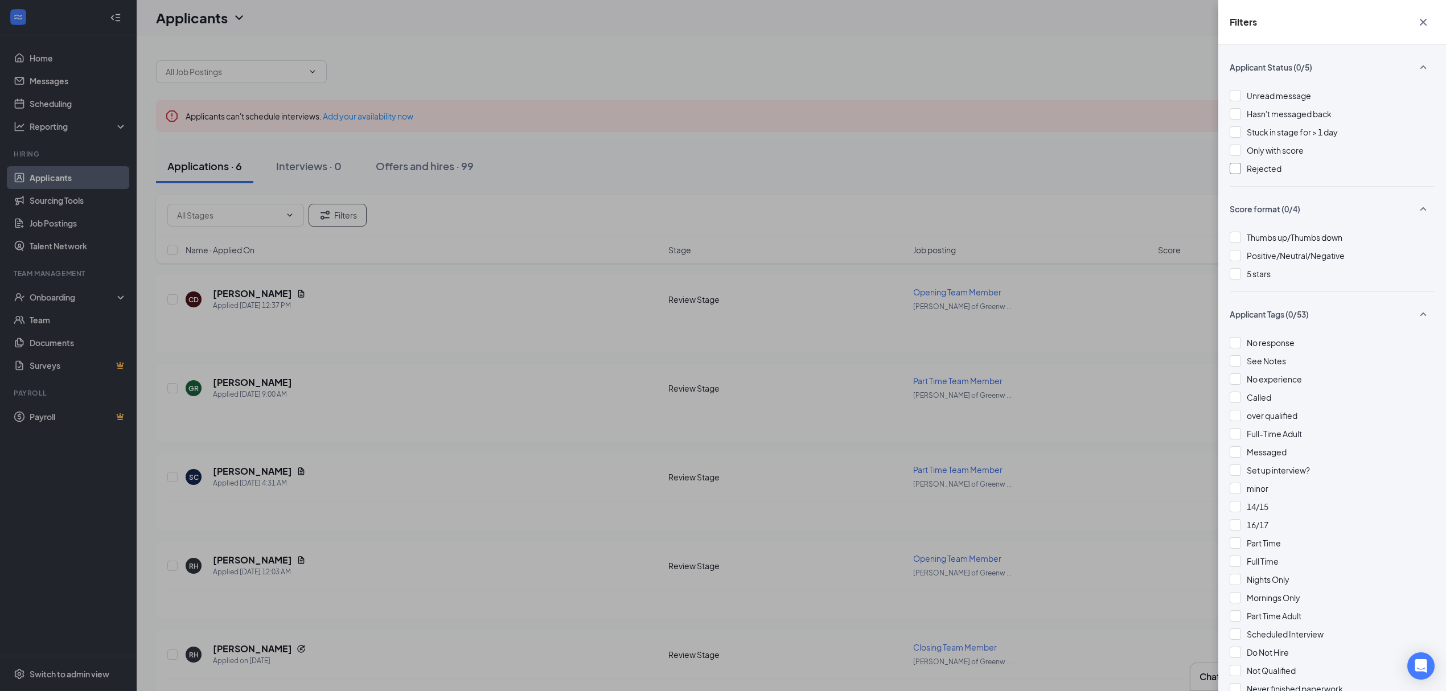 The width and height of the screenshot is (1446, 691). I want to click on span: Unread message, so click(1278, 96).